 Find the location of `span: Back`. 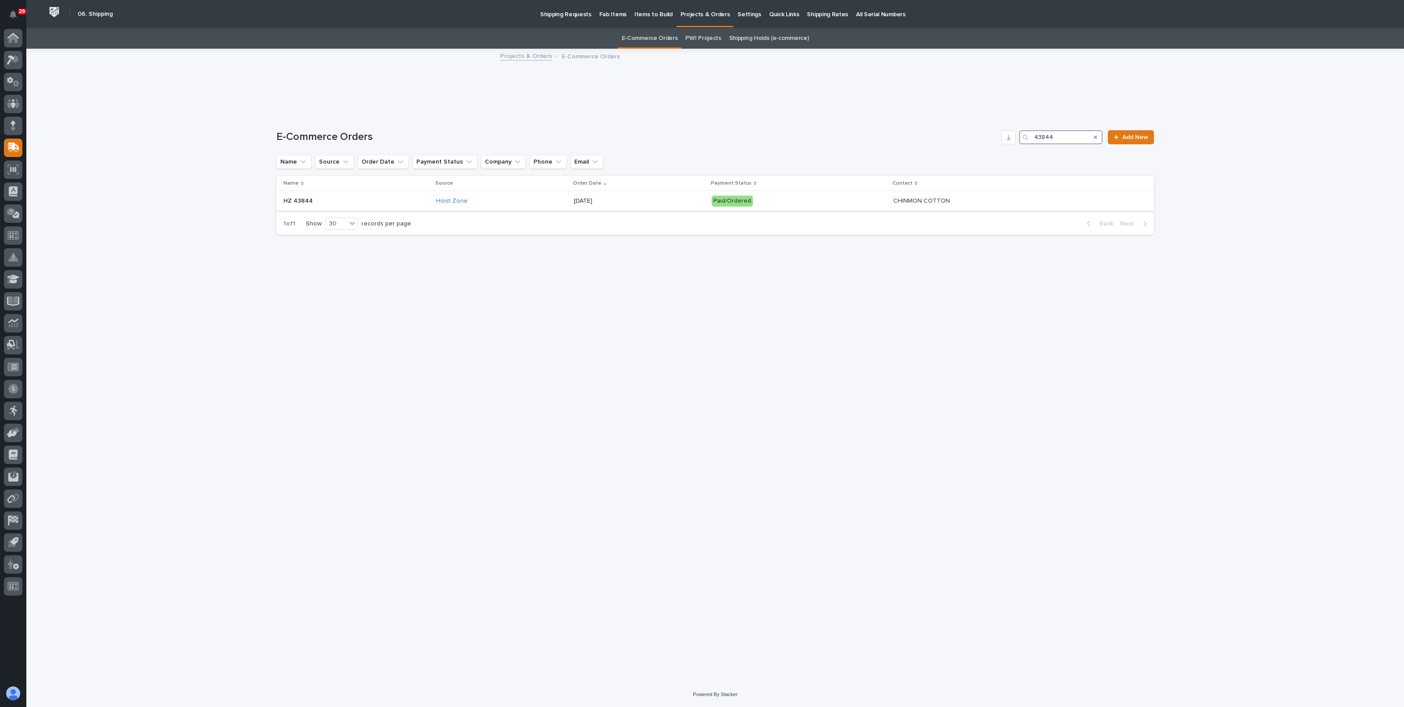

span: Back is located at coordinates (1103, 224).